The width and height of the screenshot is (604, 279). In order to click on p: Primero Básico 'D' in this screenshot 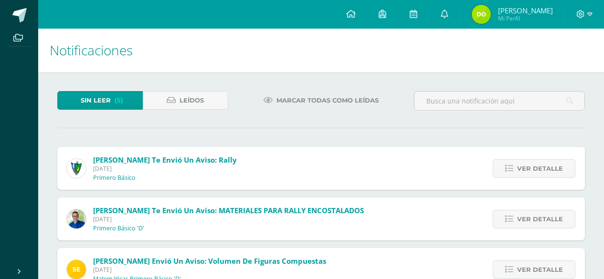, I will do `click(118, 229)`.